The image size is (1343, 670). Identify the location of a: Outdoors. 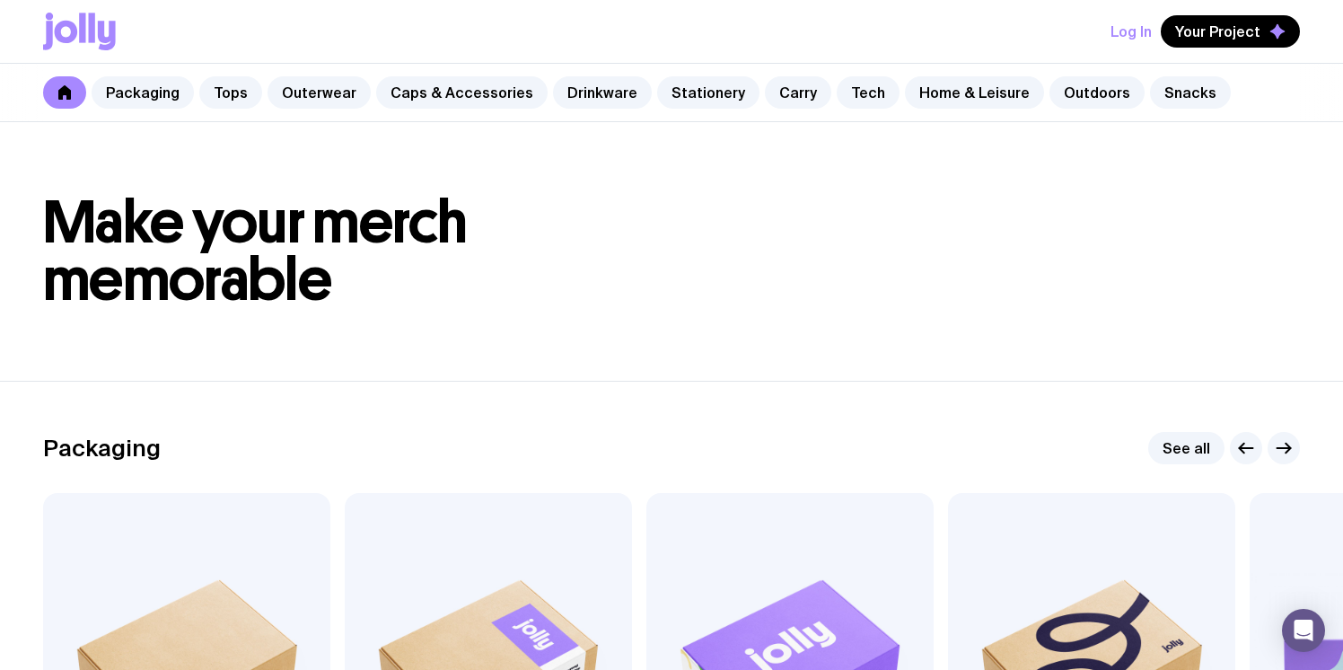
(1097, 92).